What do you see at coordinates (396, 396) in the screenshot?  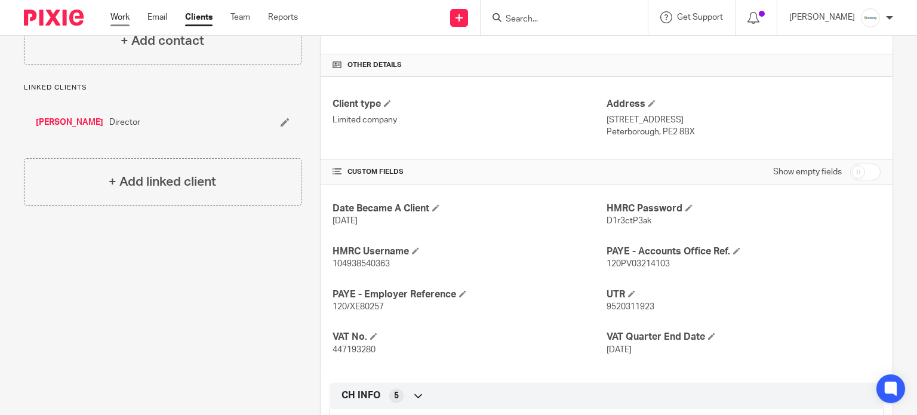 I see `span: 5` at bounding box center [396, 396].